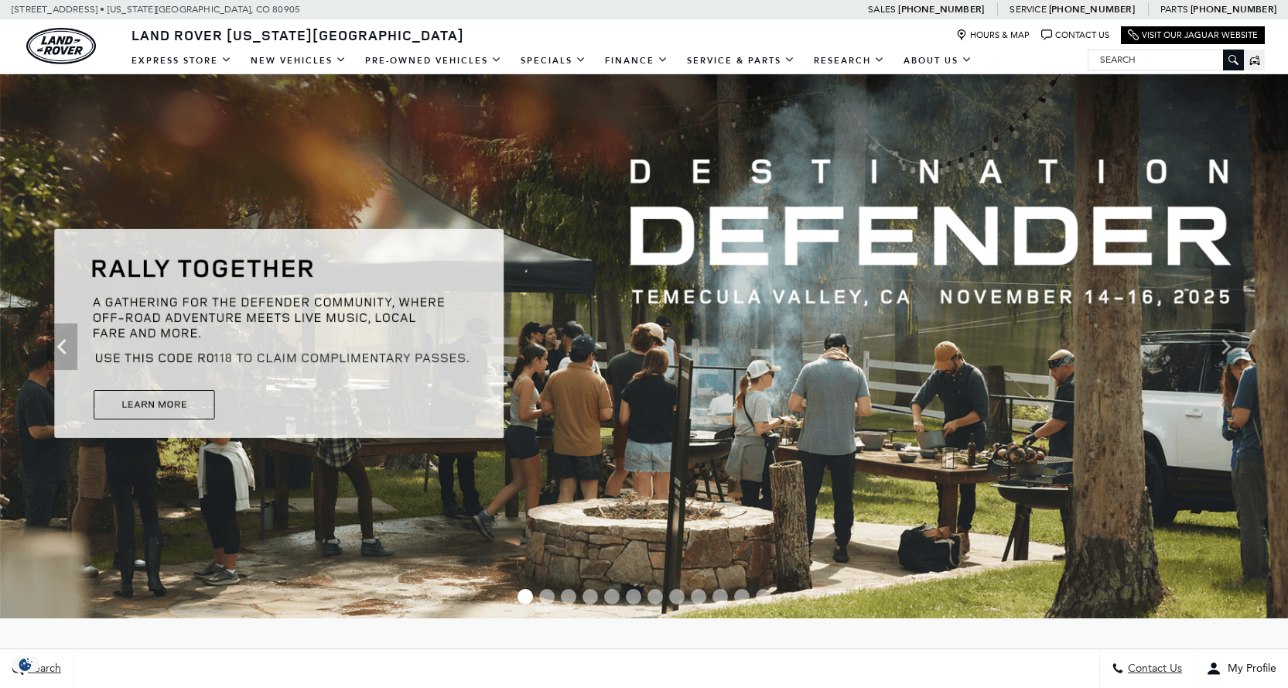 This screenshot has height=688, width=1288. Describe the element at coordinates (26, 664) in the screenshot. I see `section: Click to Open Cookie Consent Modal` at that location.